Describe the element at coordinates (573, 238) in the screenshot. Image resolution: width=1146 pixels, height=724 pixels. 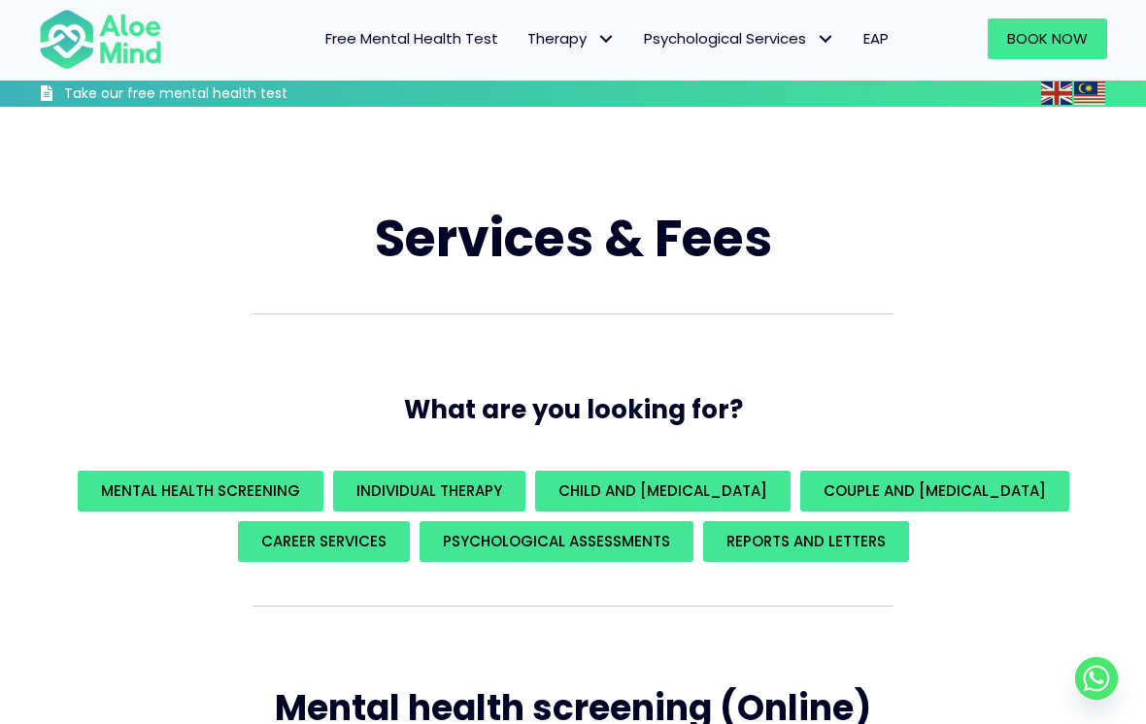
I see `span: Services & Fees` at that location.